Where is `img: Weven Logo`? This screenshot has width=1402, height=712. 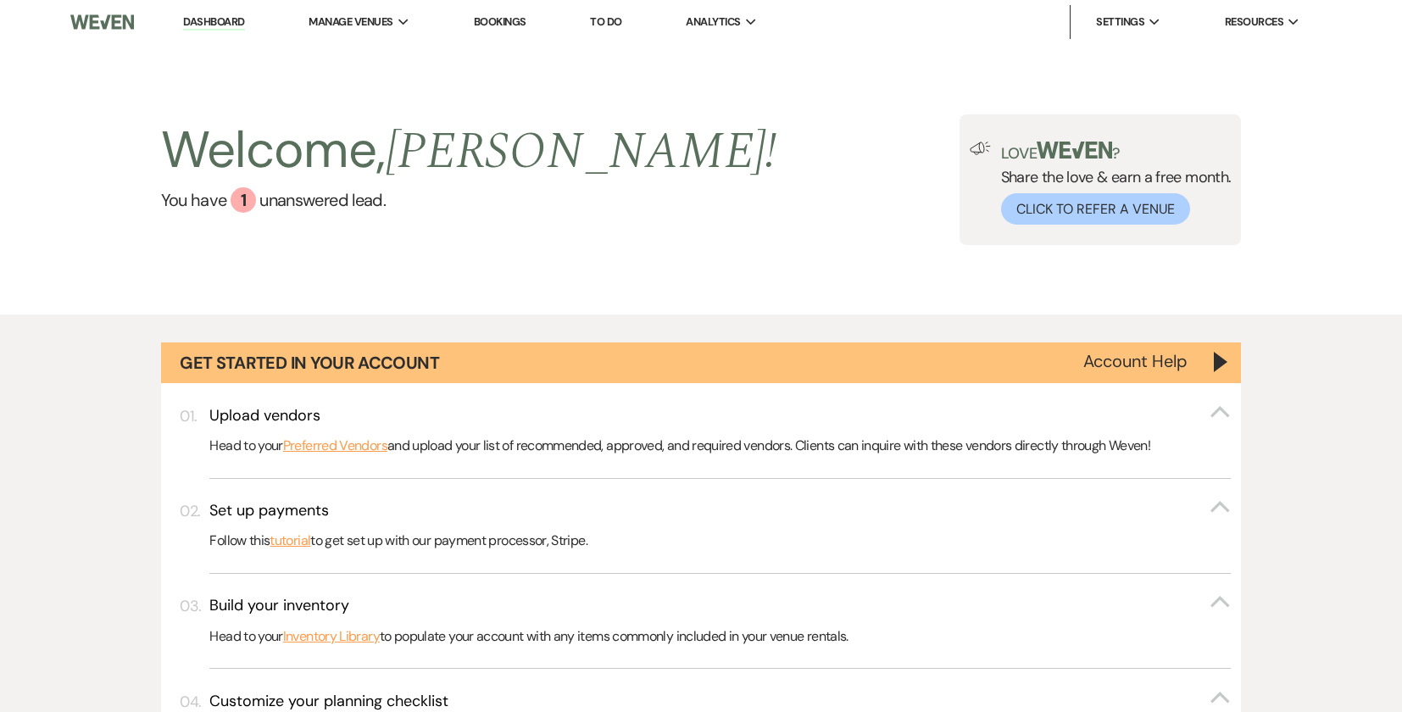
img: Weven Logo is located at coordinates (103, 22).